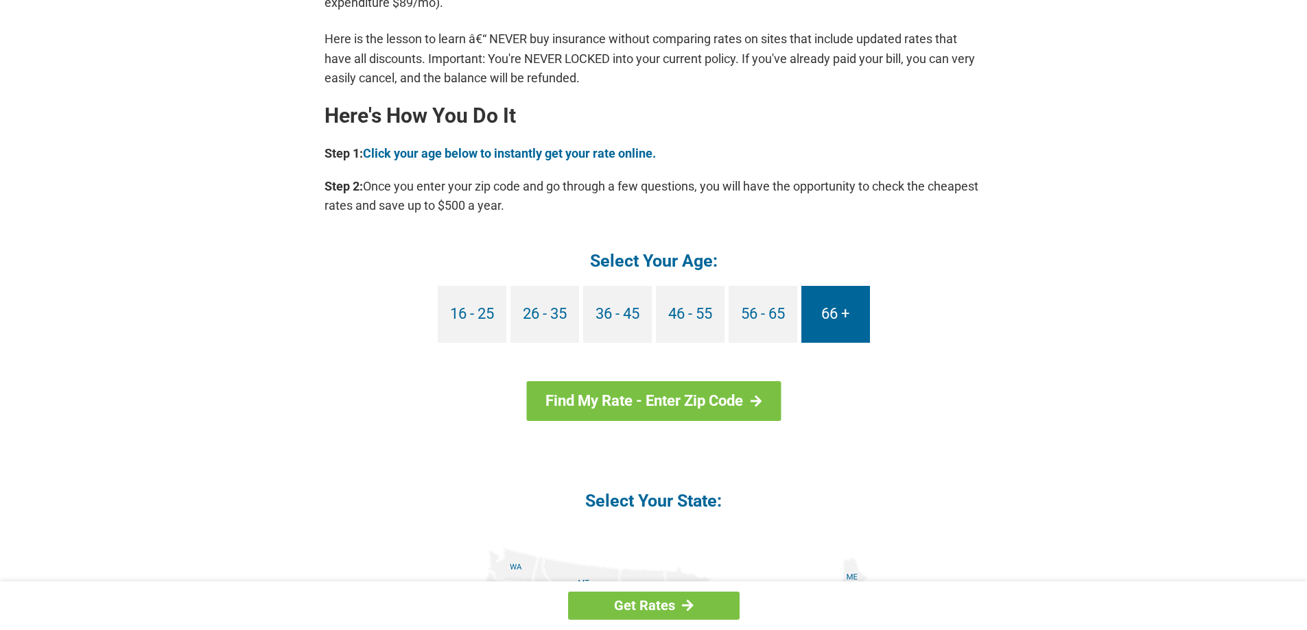 The height and width of the screenshot is (630, 1307). I want to click on a: Find My Rate - Enter Zip Code, so click(653, 401).